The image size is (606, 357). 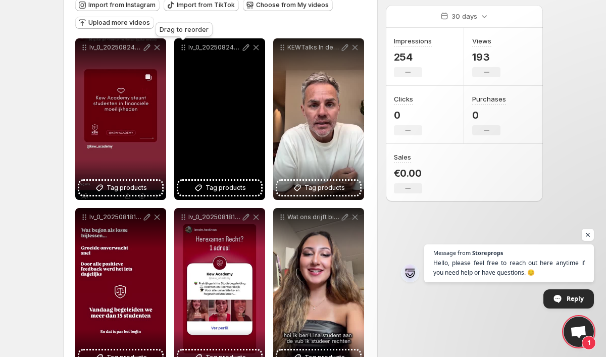 What do you see at coordinates (413, 57) in the screenshot?
I see `p: 254` at bounding box center [413, 57].